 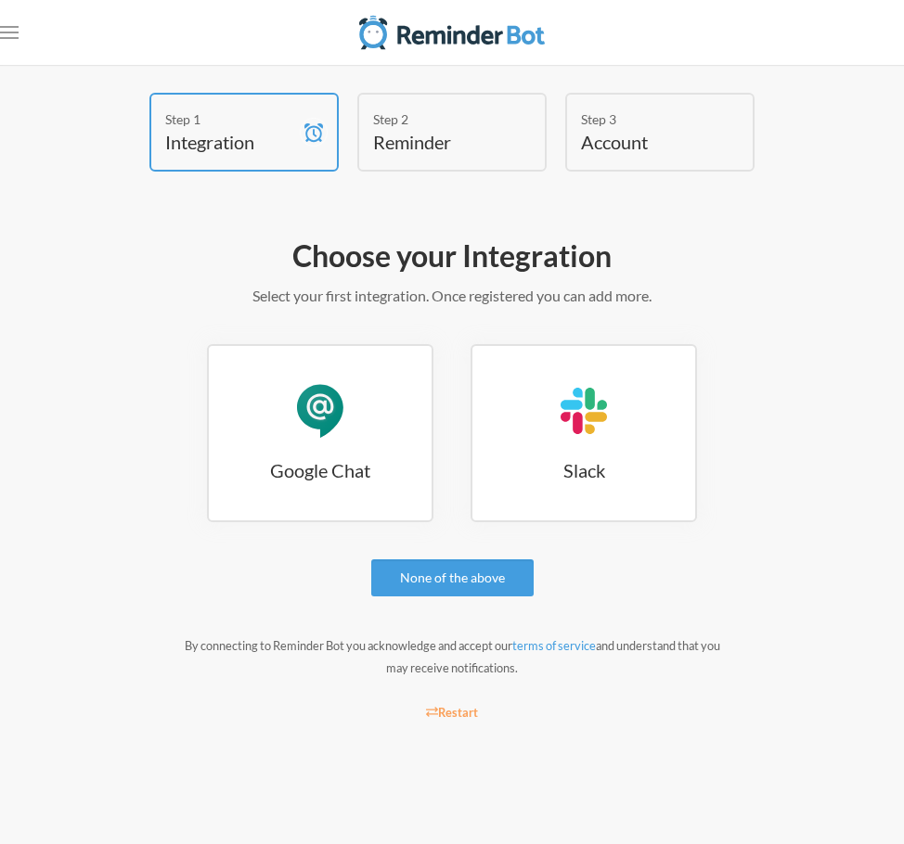 I want to click on div: Step 2, so click(x=438, y=119).